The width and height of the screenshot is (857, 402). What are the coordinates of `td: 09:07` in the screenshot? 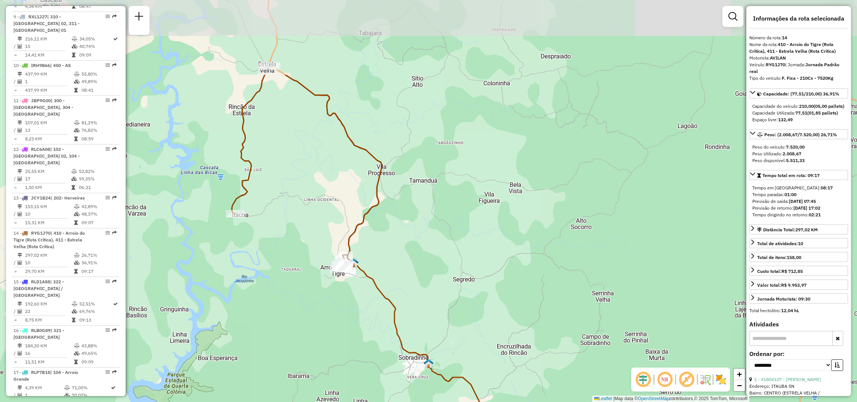 It's located at (99, 222).